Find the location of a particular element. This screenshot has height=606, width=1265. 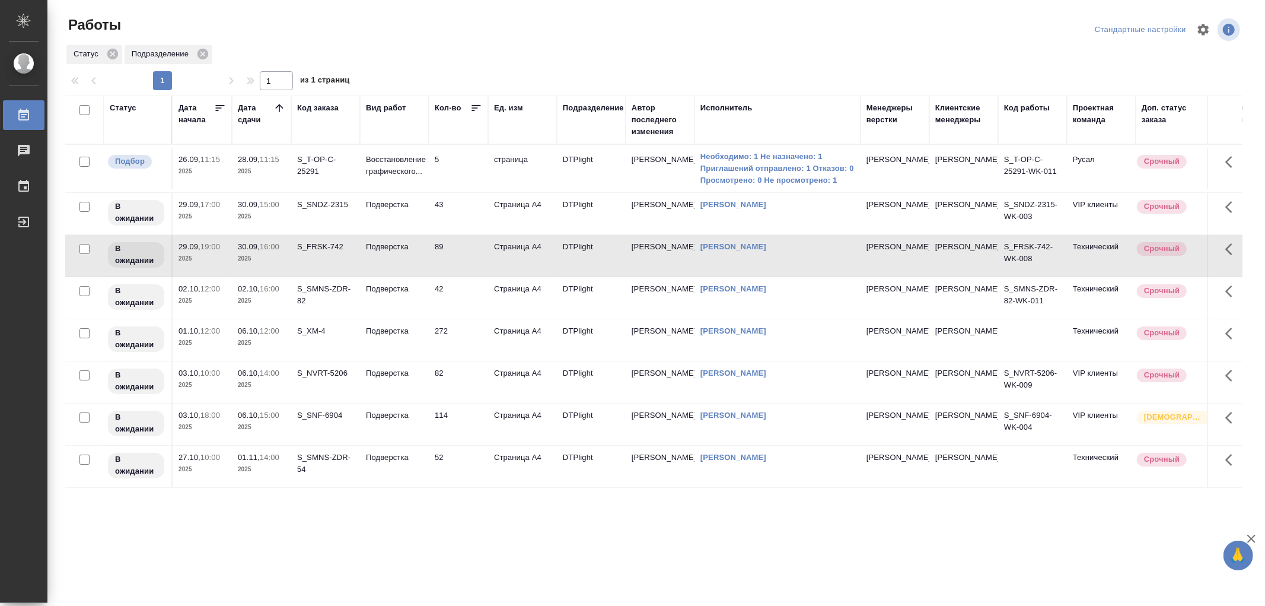

p: 06.10, is located at coordinates (249, 415).